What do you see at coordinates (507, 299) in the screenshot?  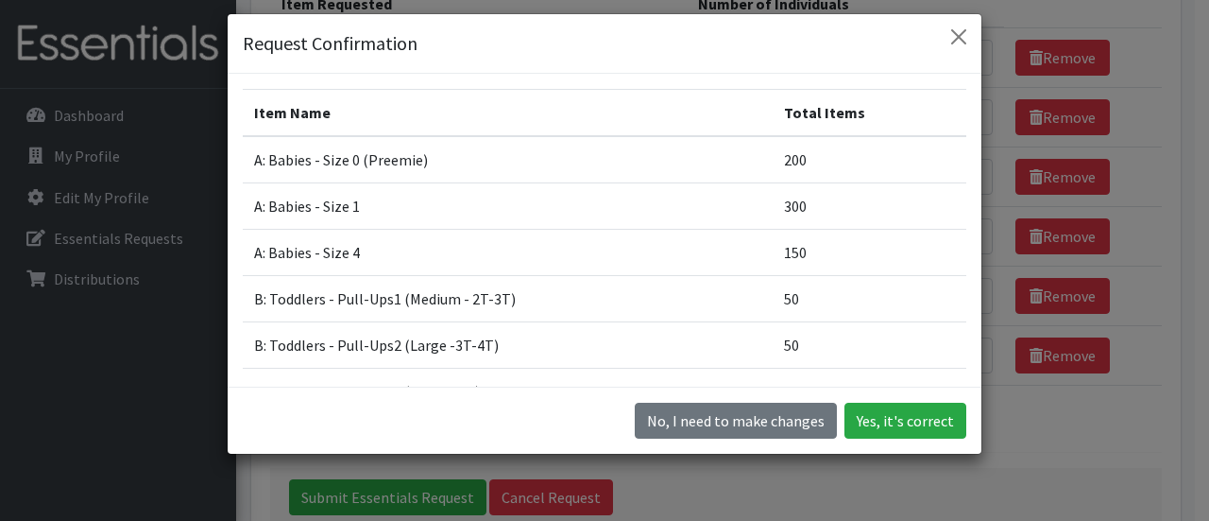 I see `td: B: Toddlers - Pull-Ups1 (Medium - 2T-3T)` at bounding box center [507, 299].